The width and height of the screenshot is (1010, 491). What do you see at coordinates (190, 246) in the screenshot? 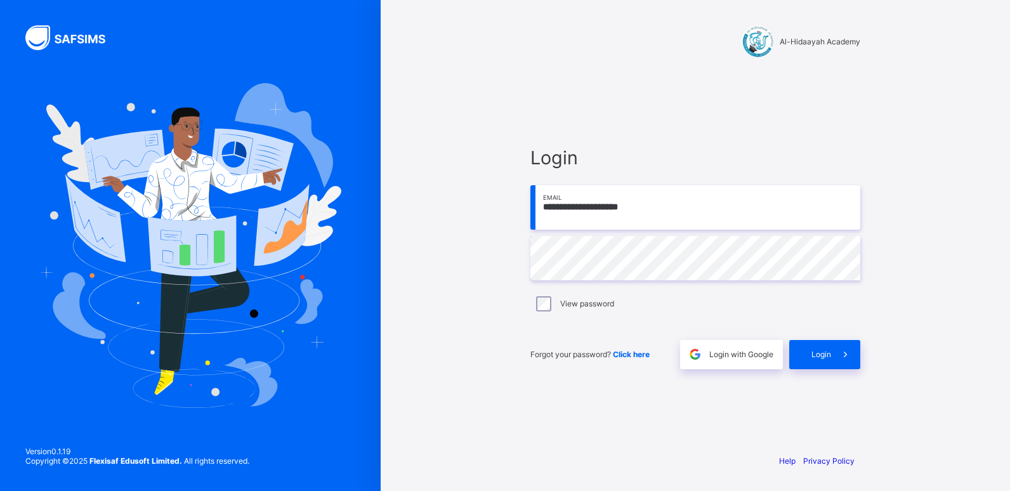
I see `img: Hero Image` at bounding box center [190, 246].